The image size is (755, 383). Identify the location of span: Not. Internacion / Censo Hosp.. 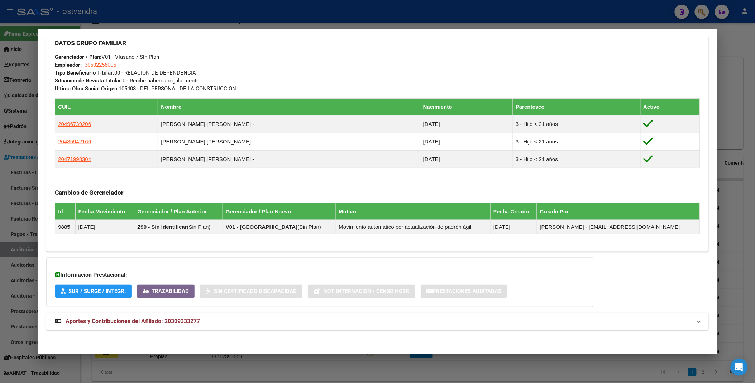
(366, 291).